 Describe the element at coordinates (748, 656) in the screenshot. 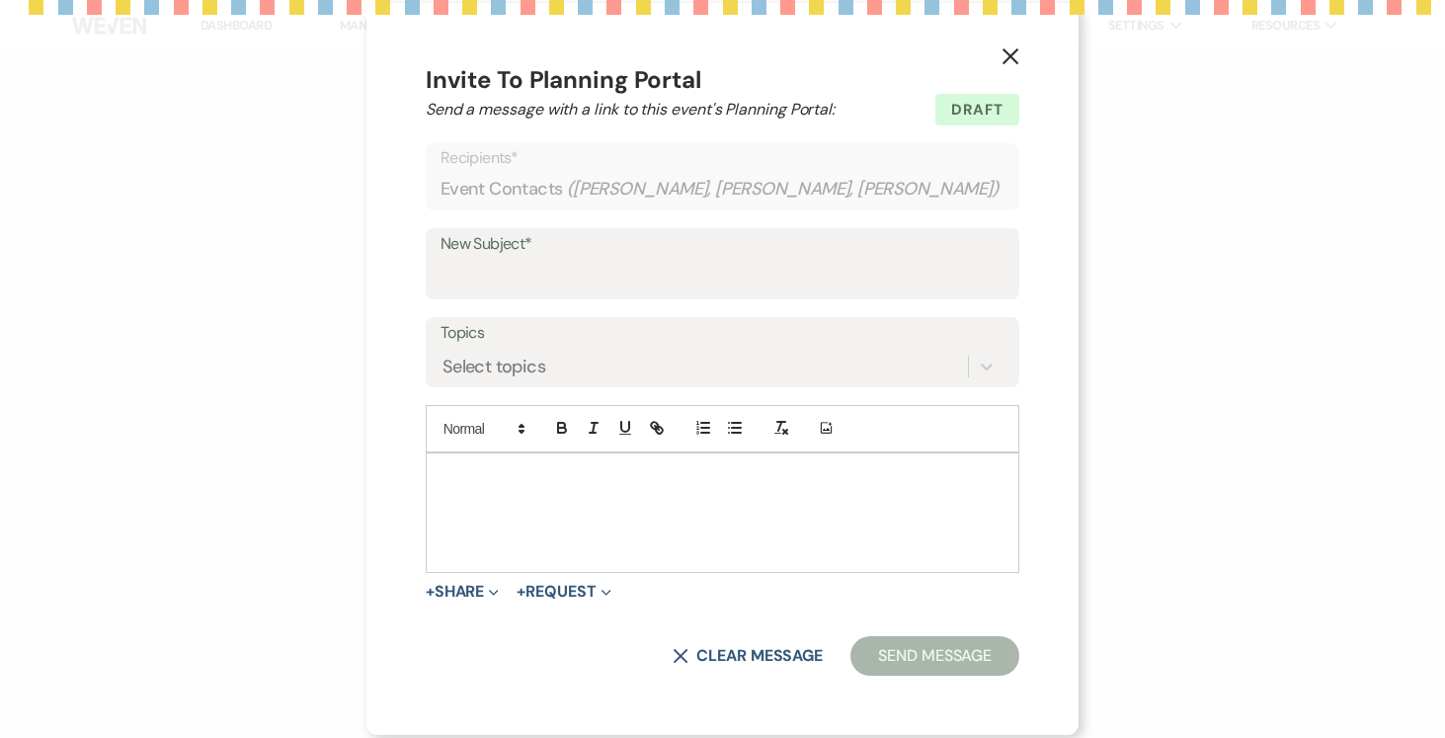

I see `button: Clear message` at that location.